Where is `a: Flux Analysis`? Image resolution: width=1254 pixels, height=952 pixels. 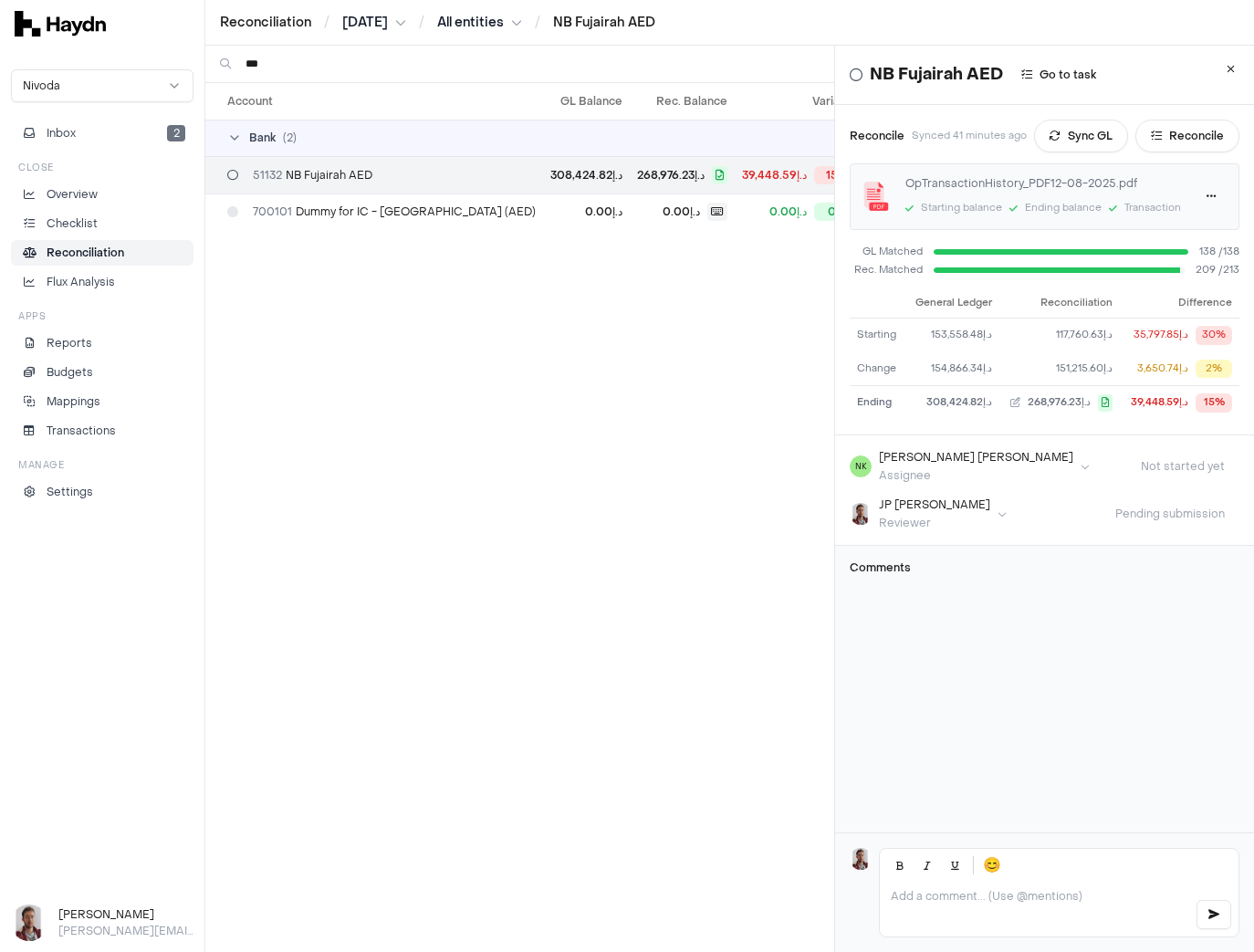 a: Flux Analysis is located at coordinates (103, 282).